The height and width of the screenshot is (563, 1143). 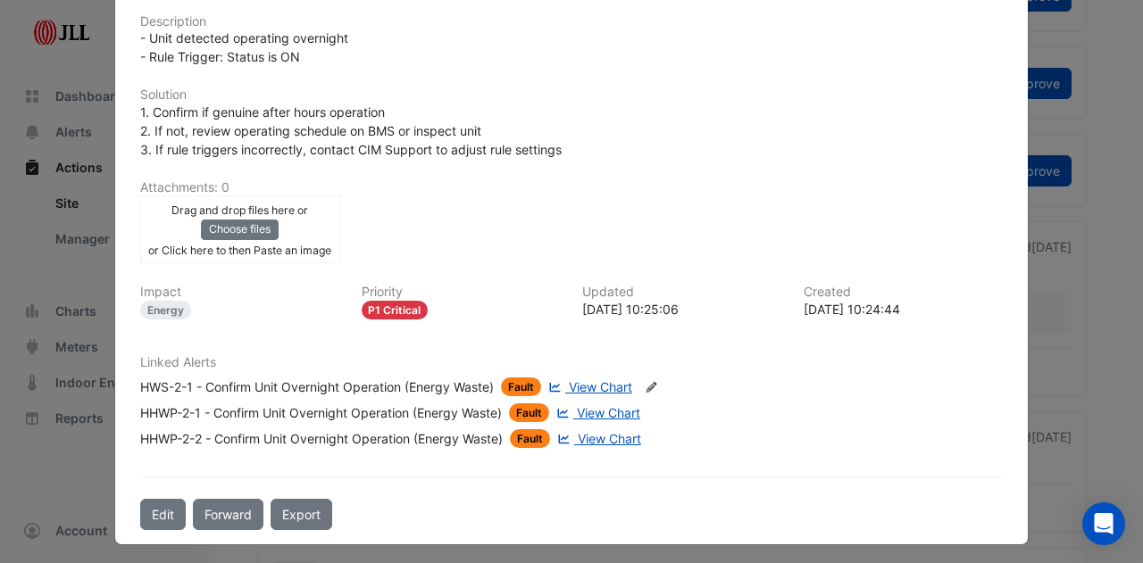 I want to click on button: Choose files, so click(x=239, y=229).